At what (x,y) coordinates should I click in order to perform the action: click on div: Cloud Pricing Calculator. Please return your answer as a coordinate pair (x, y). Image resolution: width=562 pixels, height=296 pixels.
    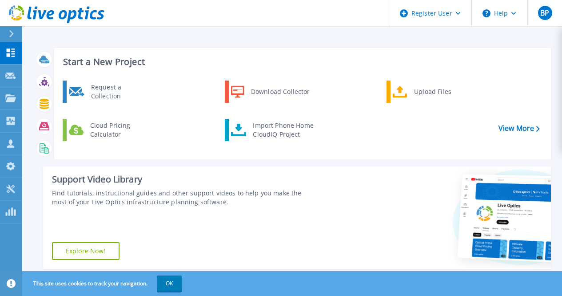
    Looking at the image, I should click on (119, 130).